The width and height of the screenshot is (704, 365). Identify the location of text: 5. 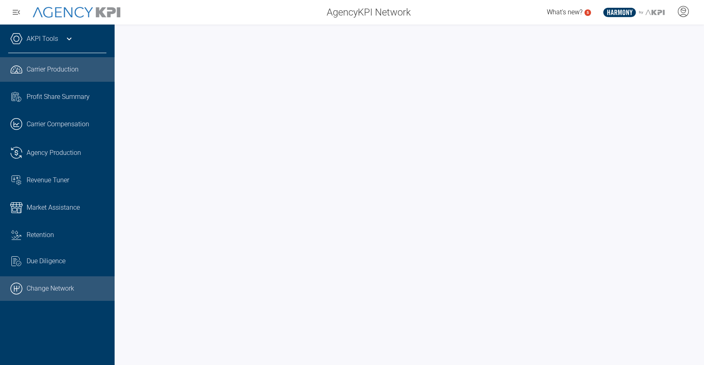
(587, 12).